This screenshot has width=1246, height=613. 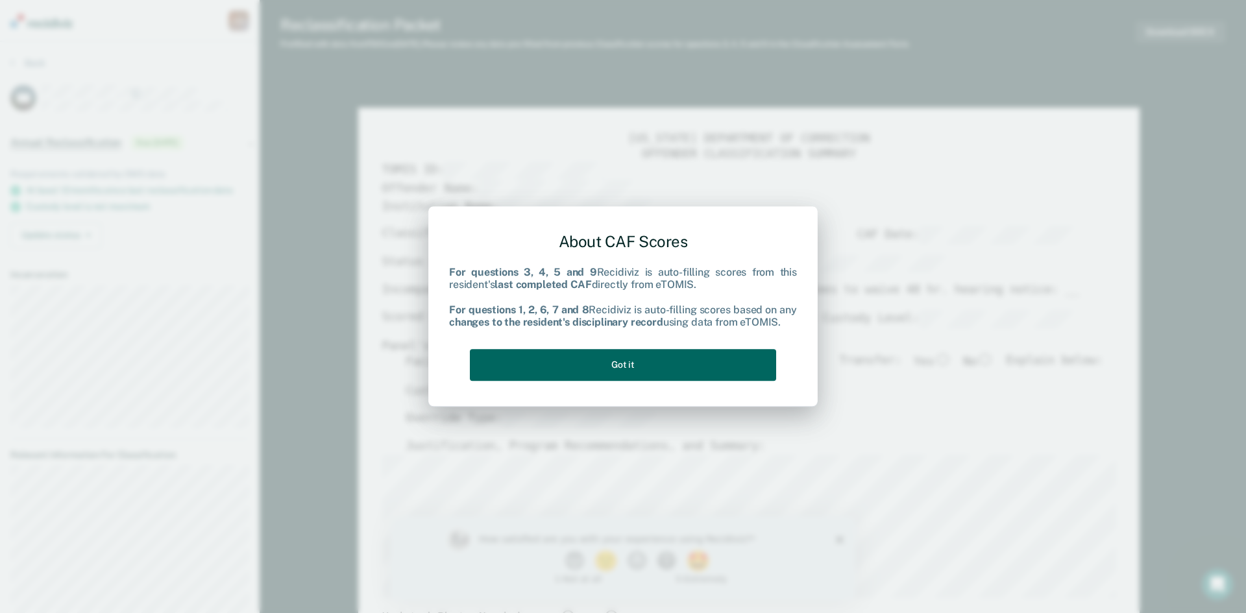 I want to click on b: last completed CAF, so click(x=543, y=285).